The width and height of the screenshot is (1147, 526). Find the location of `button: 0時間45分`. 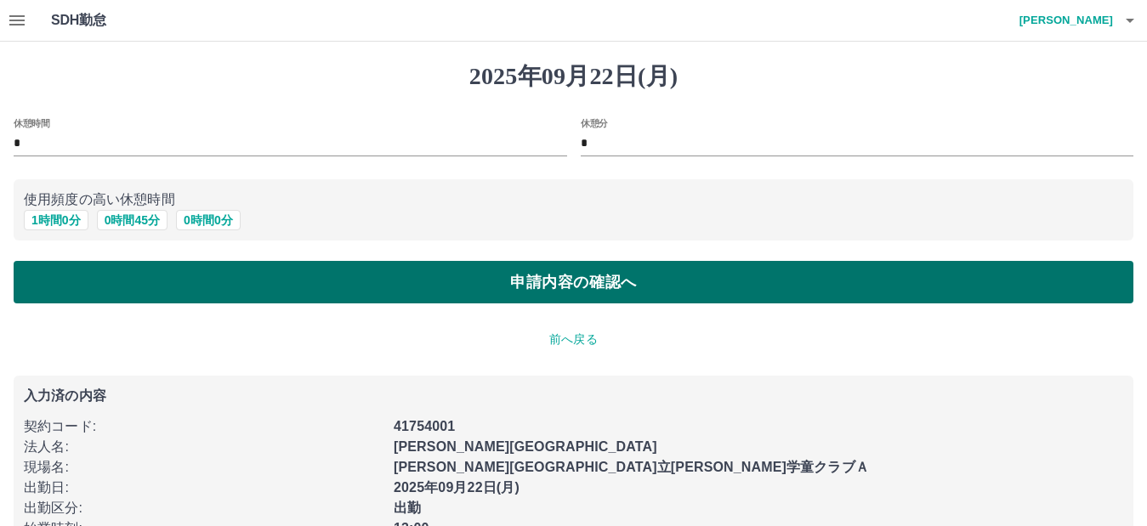

button: 0時間45分 is located at coordinates (132, 220).